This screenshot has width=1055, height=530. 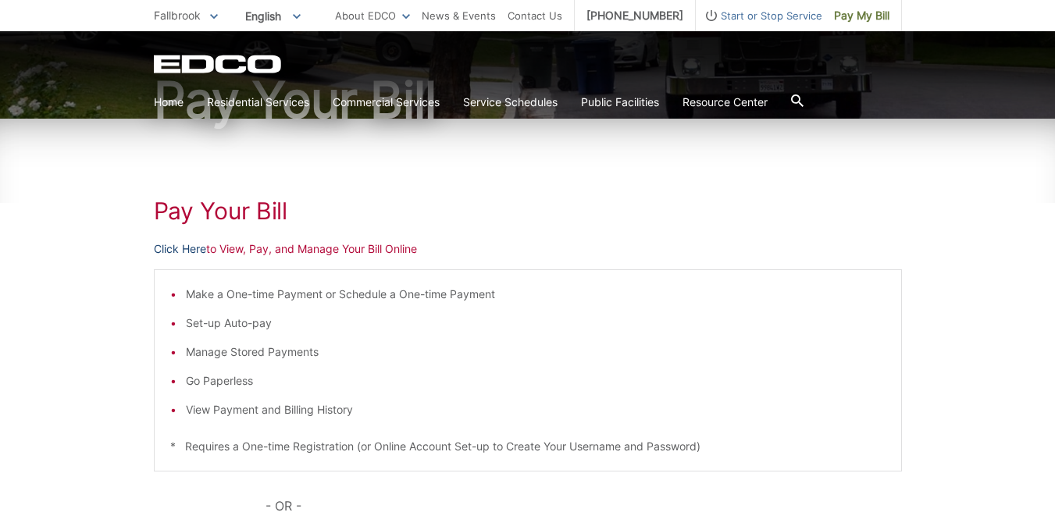 I want to click on span: Pay My Bill, so click(x=861, y=16).